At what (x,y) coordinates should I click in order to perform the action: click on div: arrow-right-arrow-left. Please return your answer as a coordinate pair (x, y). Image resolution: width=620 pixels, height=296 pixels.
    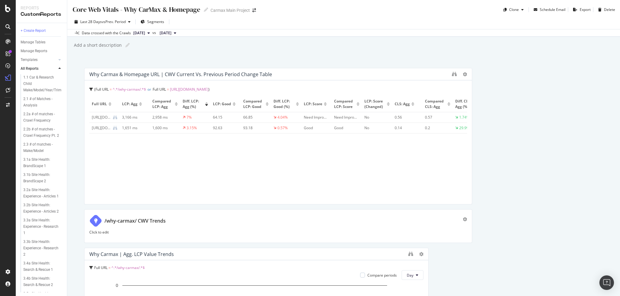
    Looking at the image, I should click on (254, 10).